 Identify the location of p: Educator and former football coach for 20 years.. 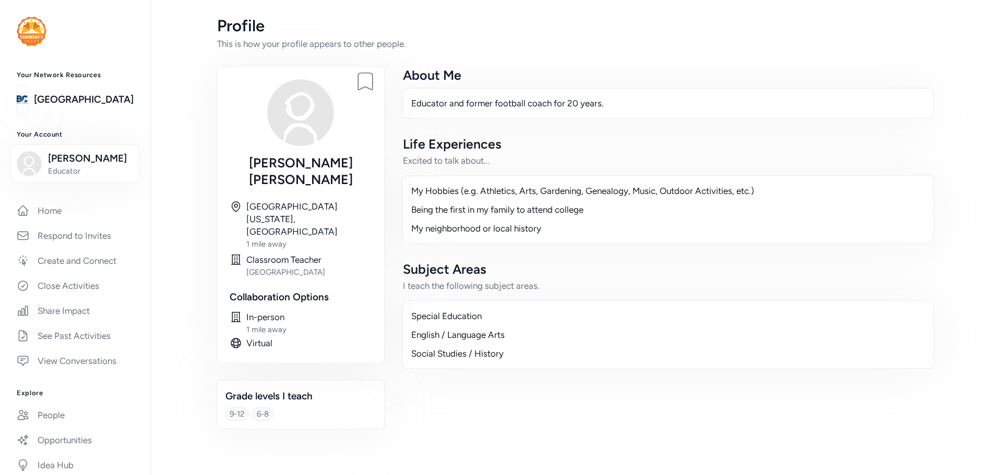
(668, 103).